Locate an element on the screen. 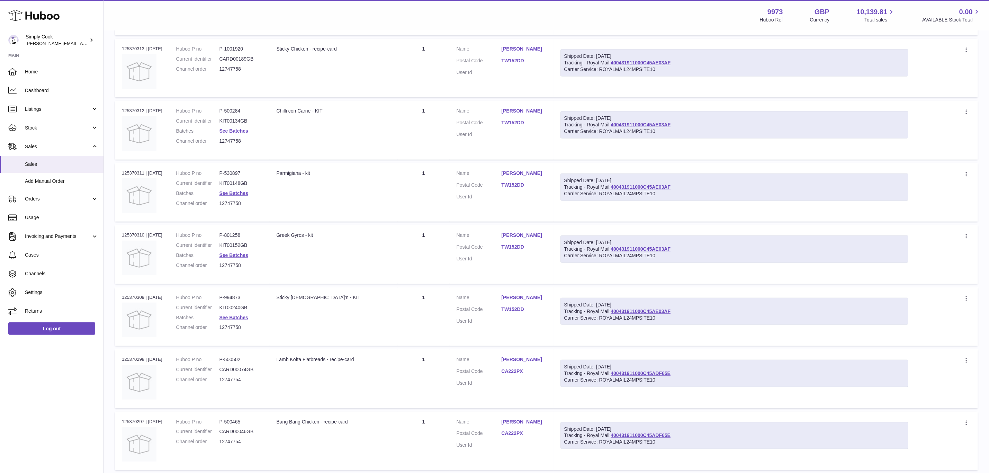 The image size is (989, 473). span: Listings is located at coordinates (58, 109).